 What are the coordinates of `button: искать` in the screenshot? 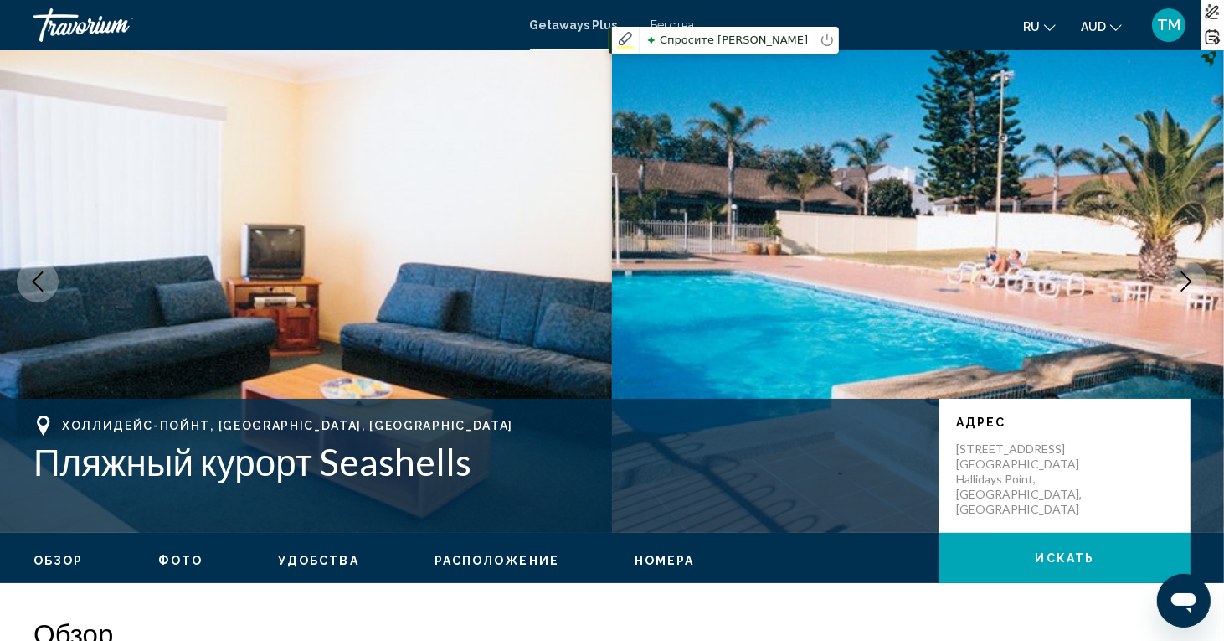 It's located at (1065, 558).